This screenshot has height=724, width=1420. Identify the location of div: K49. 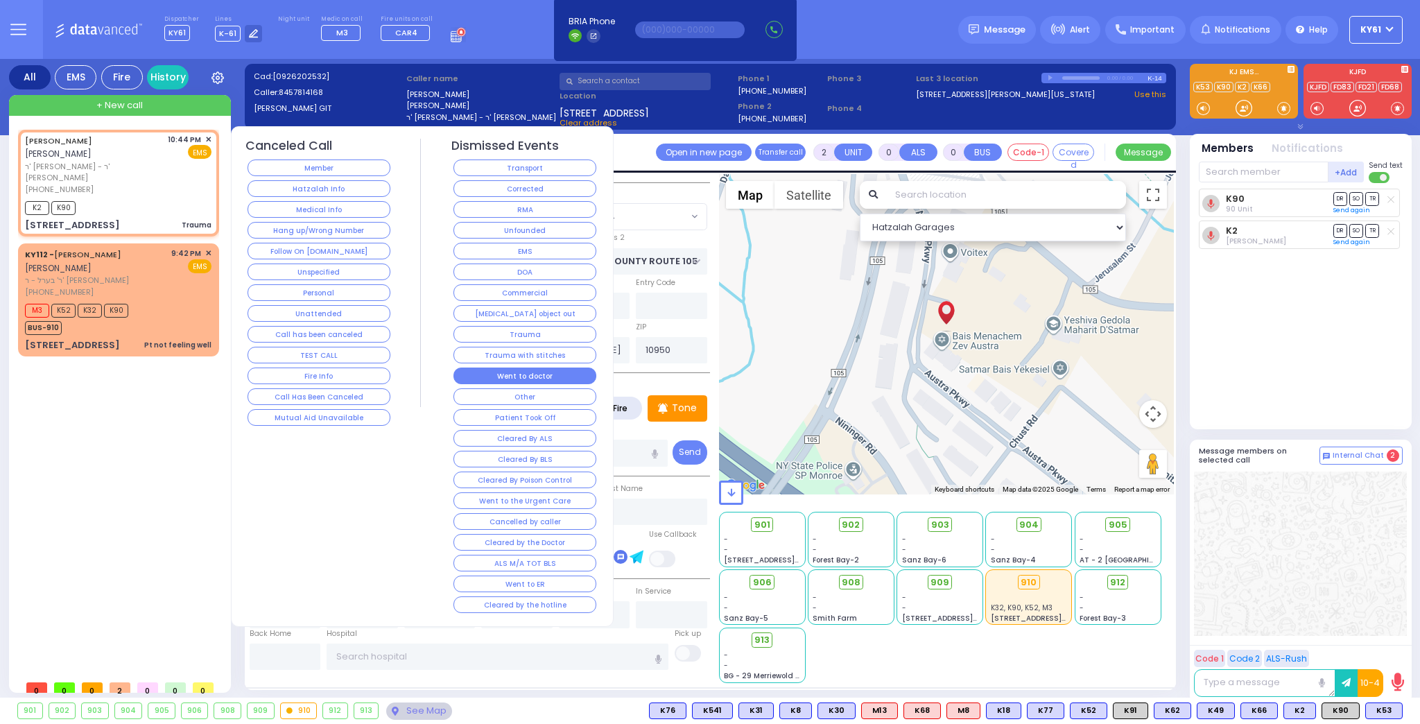
(1216, 711).